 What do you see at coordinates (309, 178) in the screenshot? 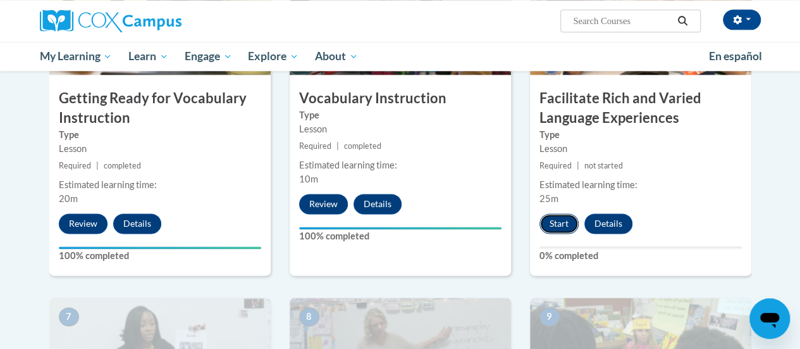
I see `span: 10m` at bounding box center [309, 178].